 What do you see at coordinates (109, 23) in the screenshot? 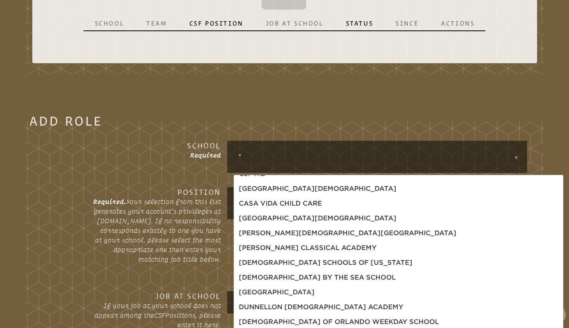
I see `p: School` at bounding box center [109, 23].